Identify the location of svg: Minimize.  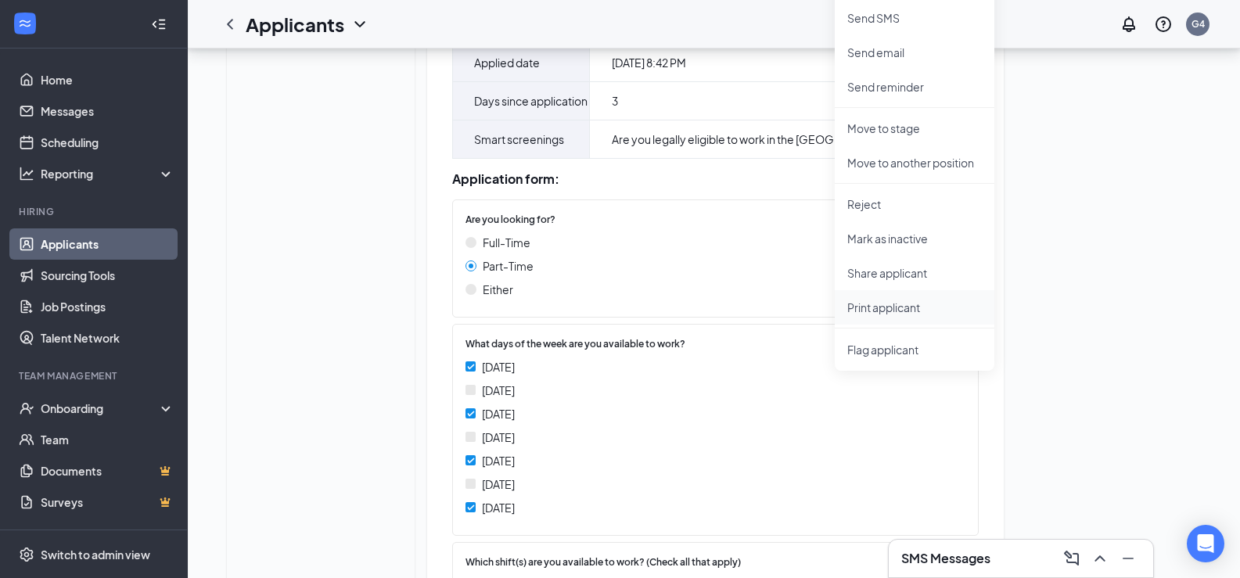
(1128, 558).